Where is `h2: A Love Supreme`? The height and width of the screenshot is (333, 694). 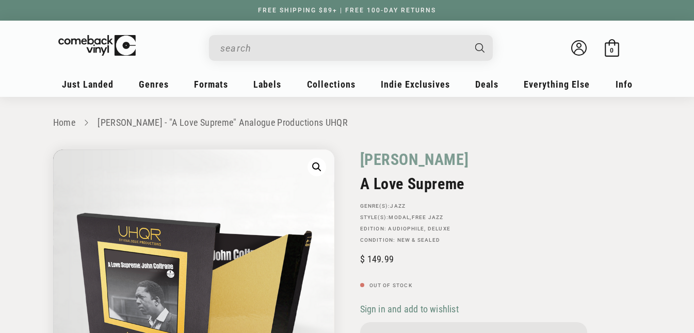 h2: A Love Supreme is located at coordinates (474, 184).